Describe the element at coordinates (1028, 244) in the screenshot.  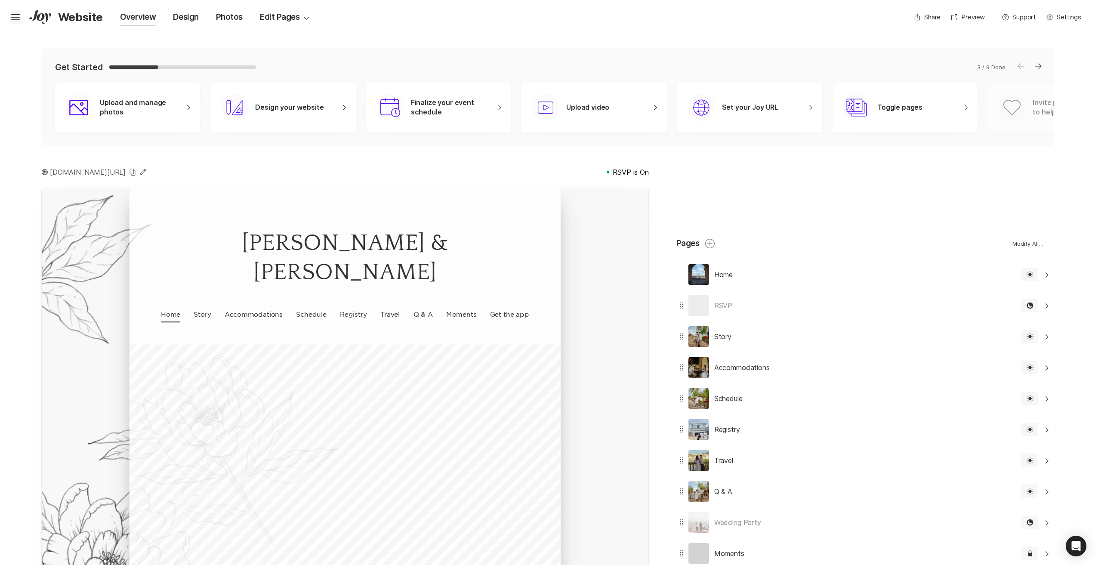
I see `p: Modify All…` at that location.